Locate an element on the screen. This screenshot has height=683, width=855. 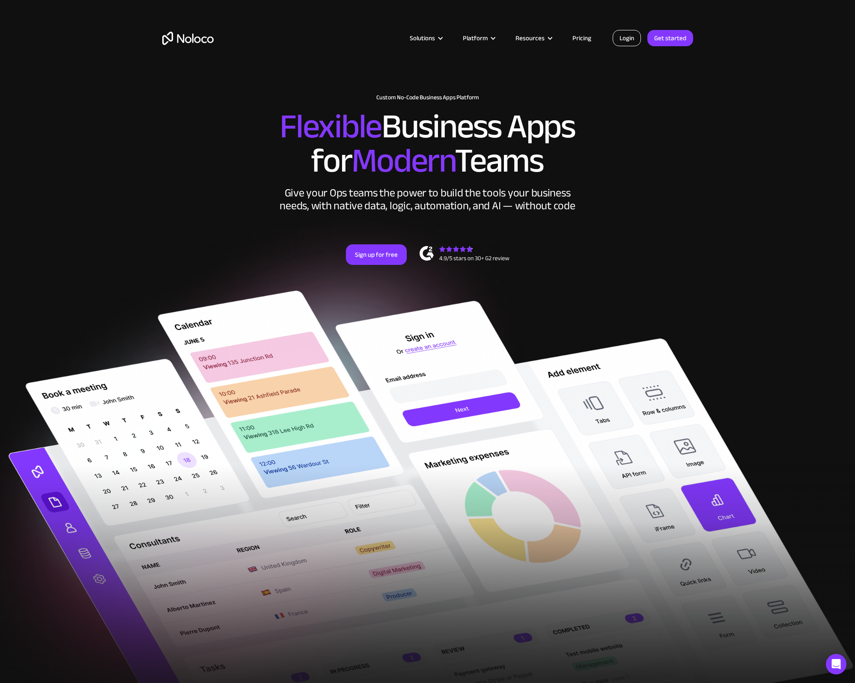
span: Flexible is located at coordinates (330, 126).